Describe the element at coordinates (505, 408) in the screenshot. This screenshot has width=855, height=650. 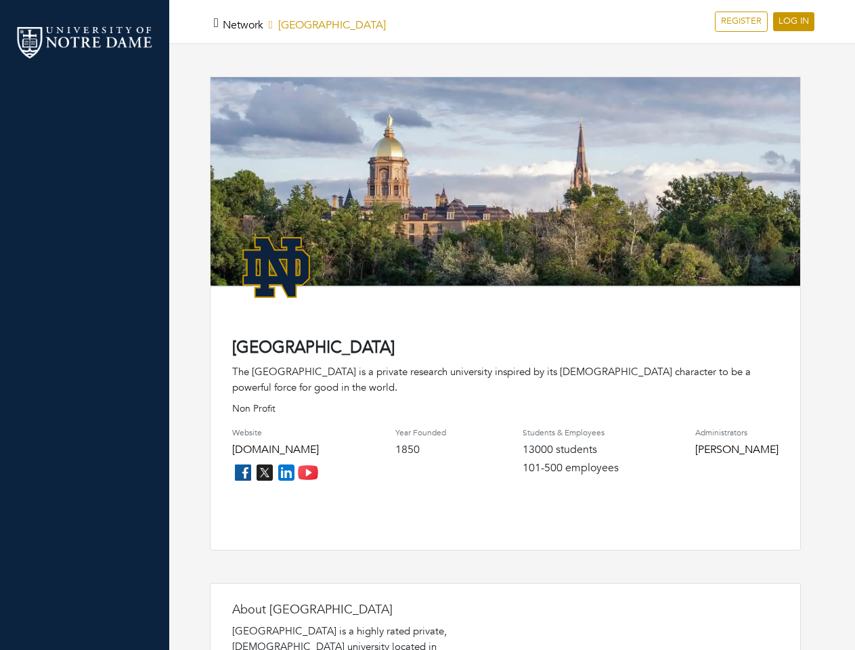
I see `p: Non Profit` at that location.